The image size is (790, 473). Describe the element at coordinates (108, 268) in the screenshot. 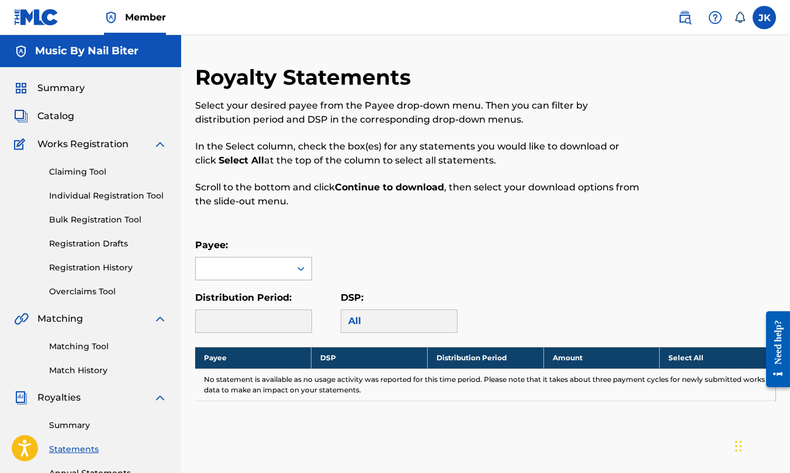

I see `a: Registration History` at that location.